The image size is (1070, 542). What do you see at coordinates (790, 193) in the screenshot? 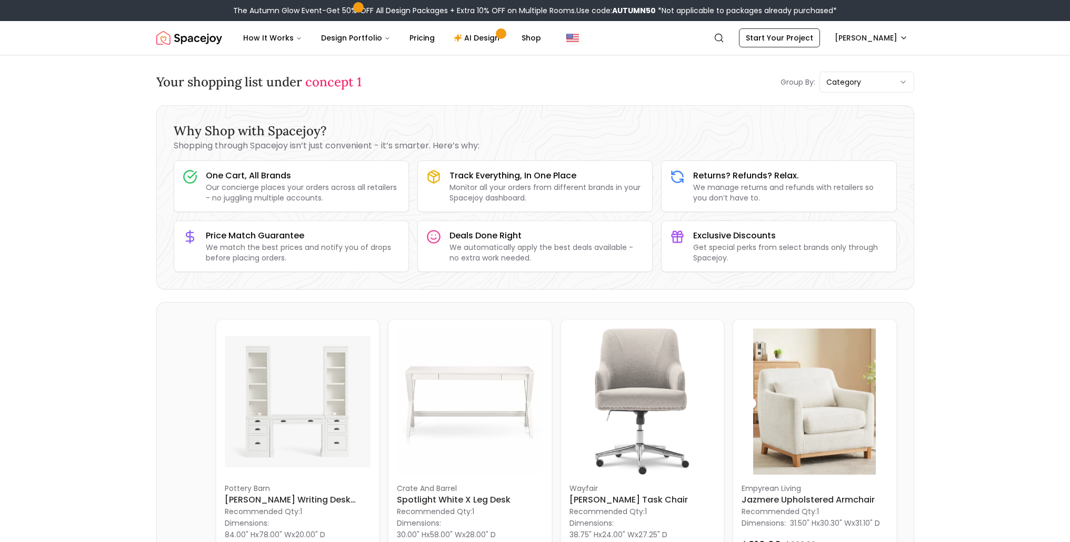
I see `p: We manage returns and refunds with retailers so you don’t have to.` at bounding box center [790, 193].